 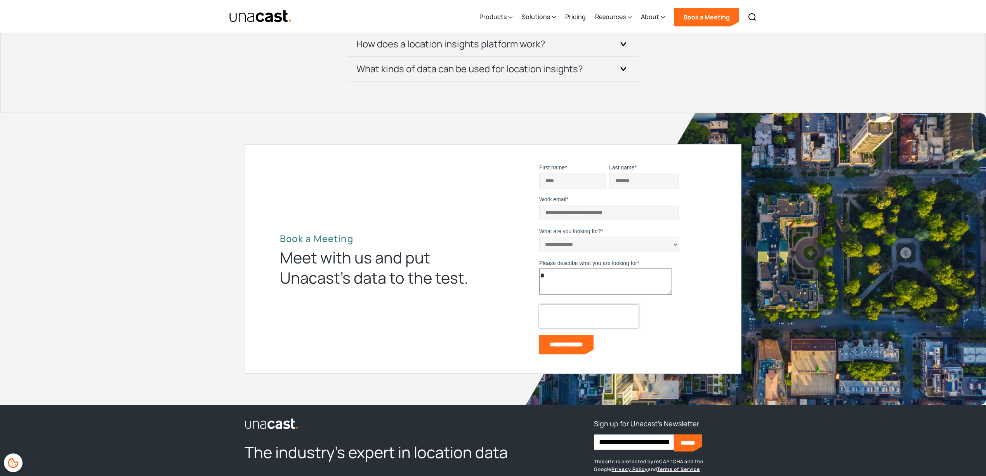 What do you see at coordinates (381, 268) in the screenshot?
I see `div: Meet with us and put Unacast’s data to the test.` at bounding box center [381, 268].